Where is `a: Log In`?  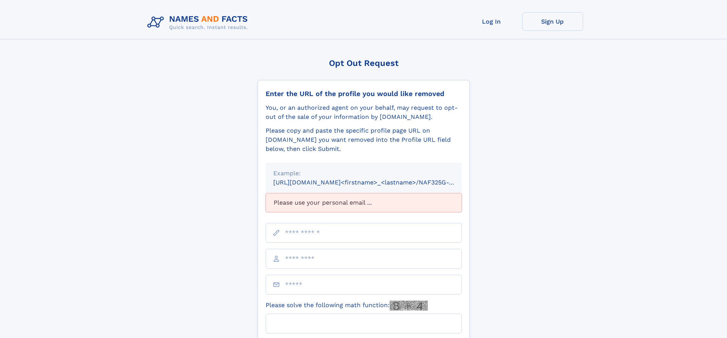 a: Log In is located at coordinates (491, 21).